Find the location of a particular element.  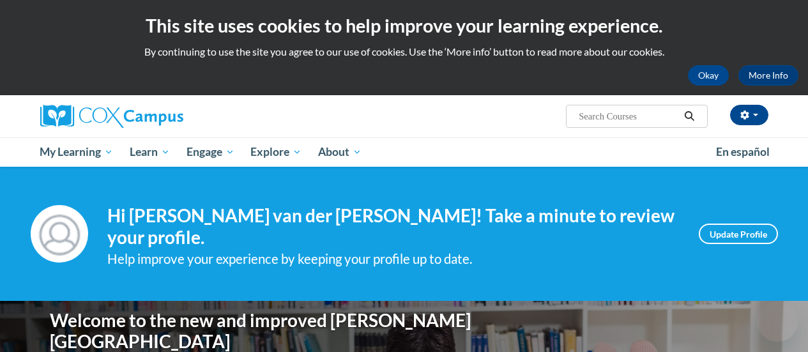

a: Explore is located at coordinates (276, 152).